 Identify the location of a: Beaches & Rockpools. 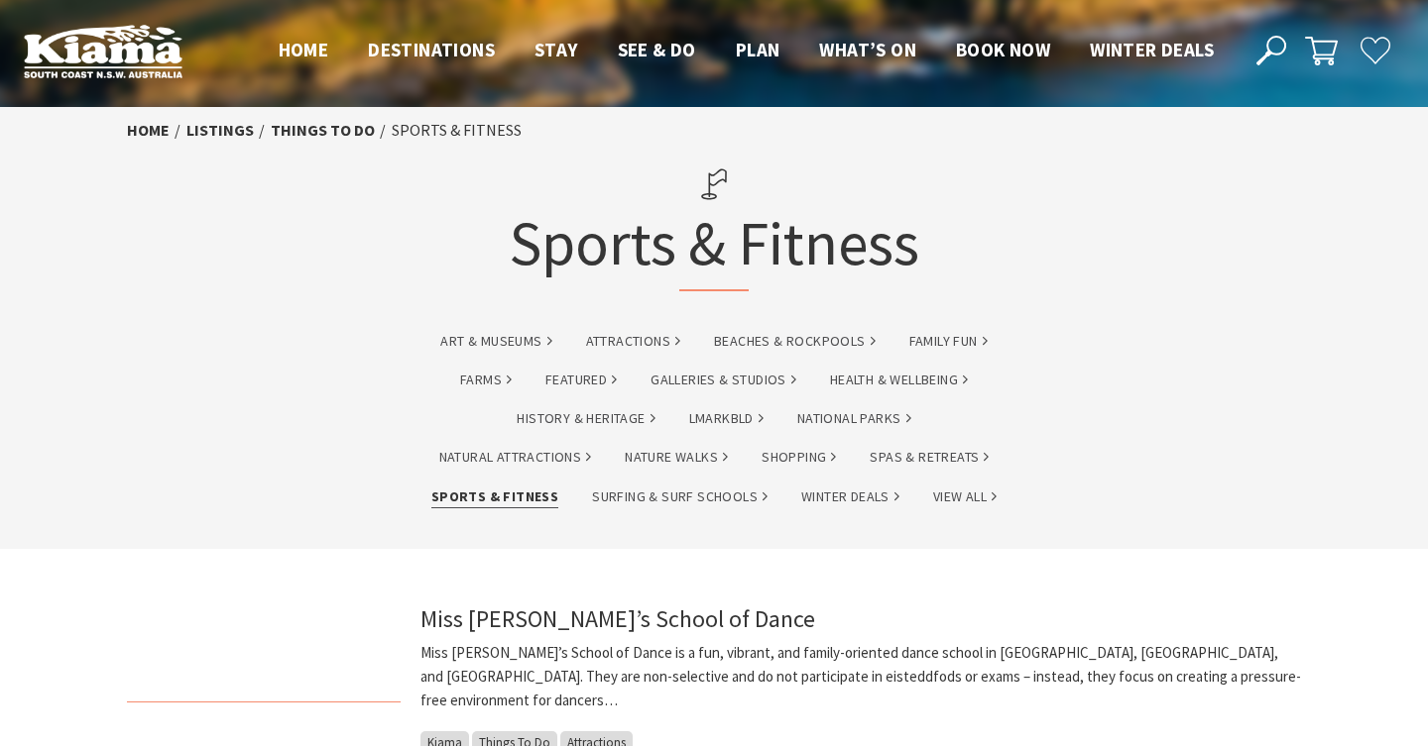
(794, 341).